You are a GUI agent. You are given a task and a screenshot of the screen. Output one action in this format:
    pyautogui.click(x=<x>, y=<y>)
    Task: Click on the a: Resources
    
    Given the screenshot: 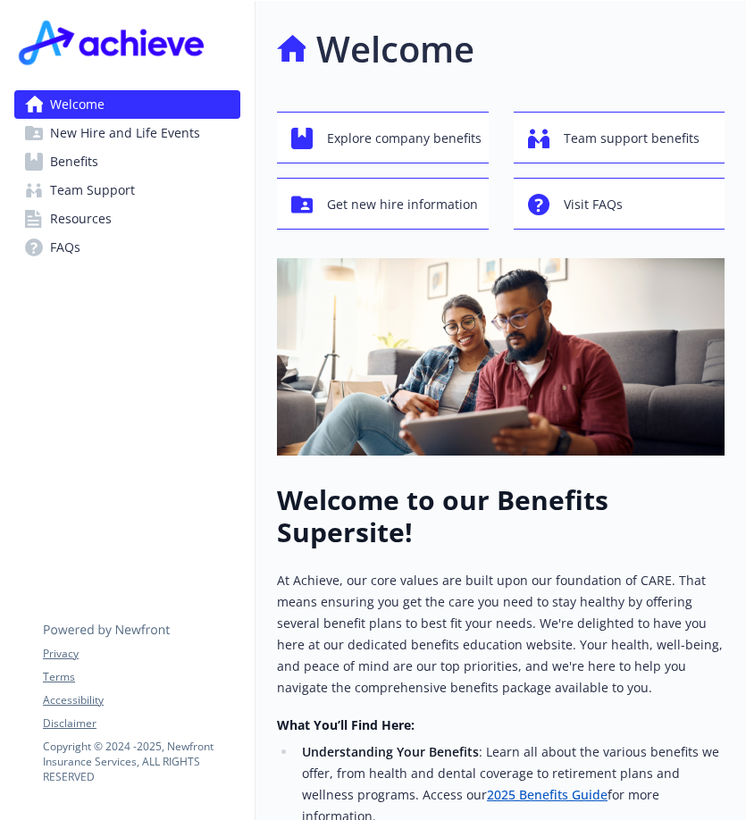 What is the action you would take?
    pyautogui.click(x=127, y=219)
    